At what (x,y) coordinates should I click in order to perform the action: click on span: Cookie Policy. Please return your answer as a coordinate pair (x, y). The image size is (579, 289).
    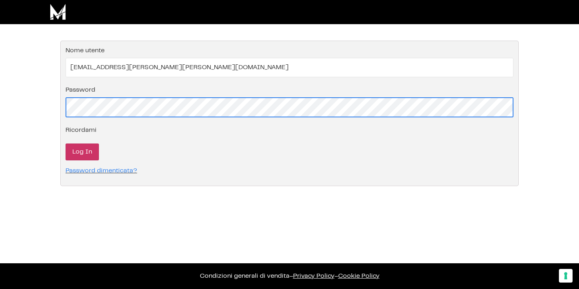
    Looking at the image, I should click on (359, 276).